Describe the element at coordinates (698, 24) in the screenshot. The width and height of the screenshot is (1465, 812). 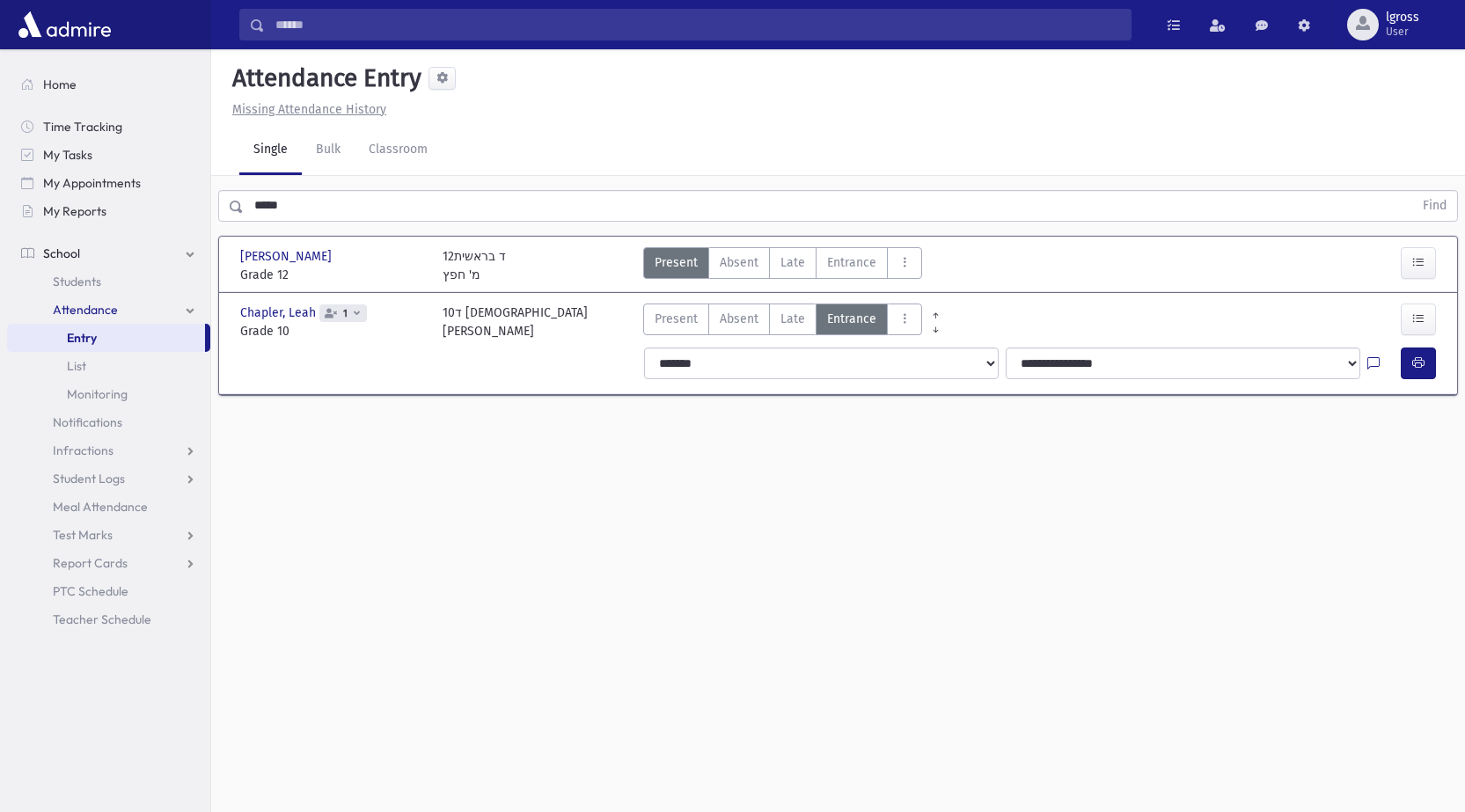
I see `input: Search` at that location.